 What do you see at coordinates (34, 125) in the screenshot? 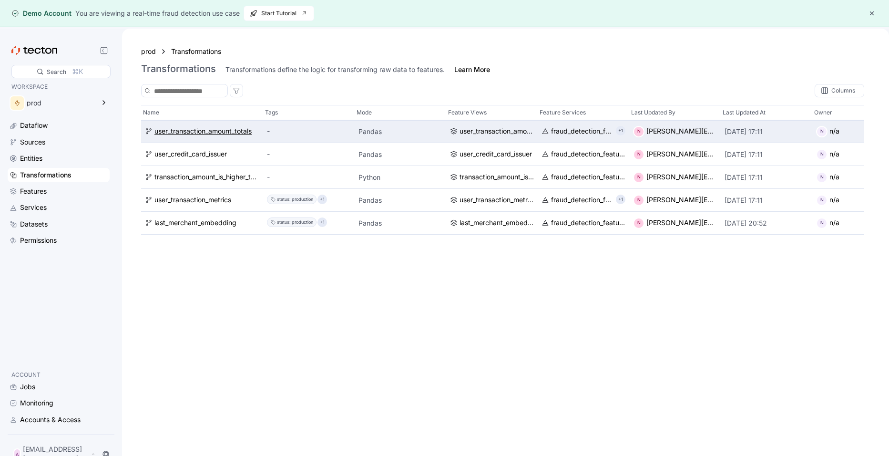
I see `div: Dataflow` at bounding box center [34, 125].